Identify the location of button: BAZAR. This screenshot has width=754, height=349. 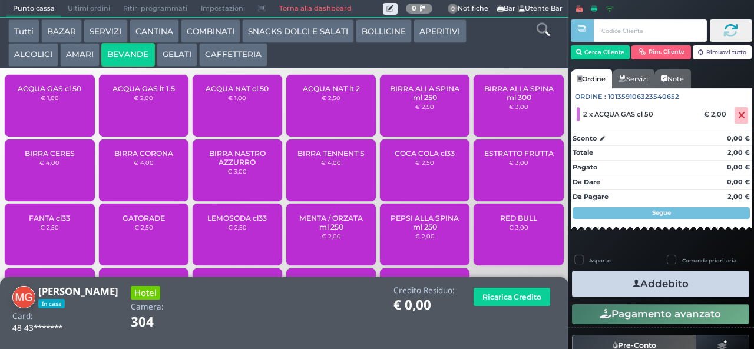
(61, 31).